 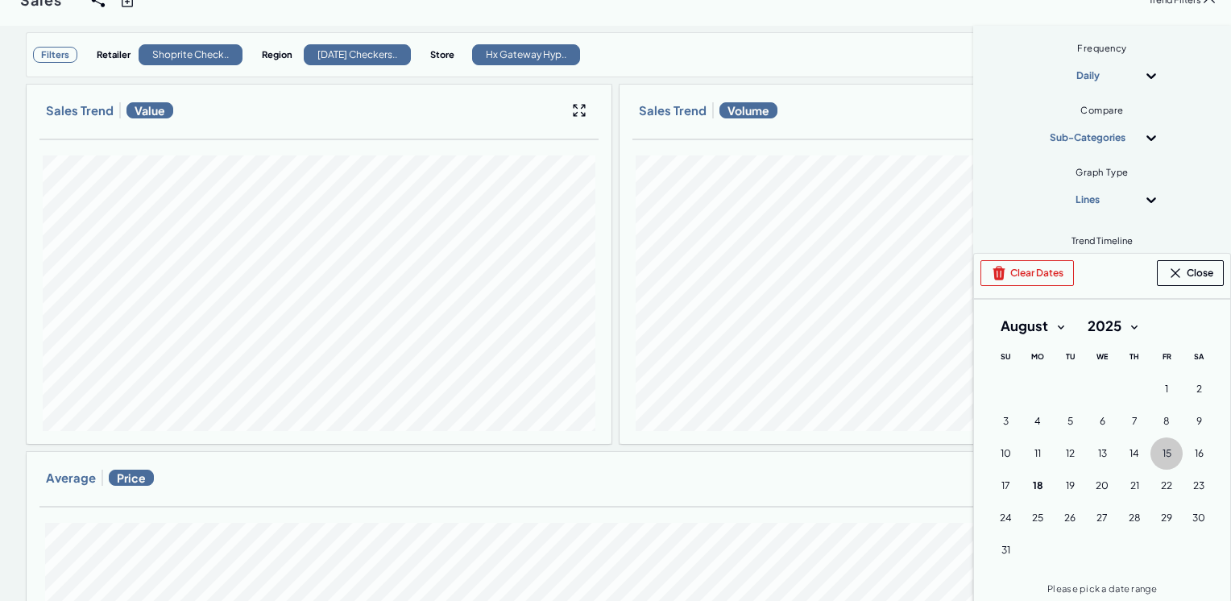 I want to click on span: Su, so click(x=1005, y=356).